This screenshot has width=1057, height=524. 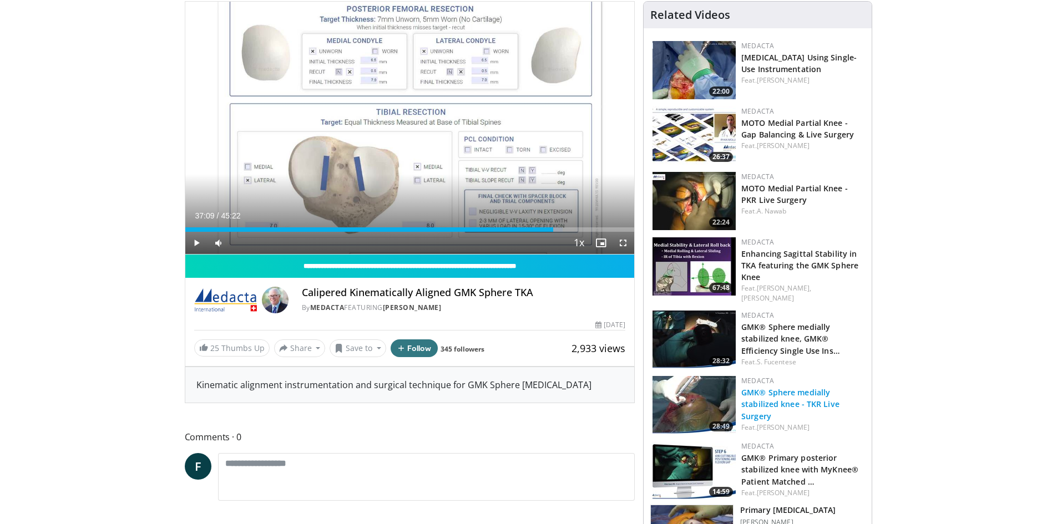 I want to click on img: aaab386b-f39a-4070-b781-6962e5d5d5d0.150x105_q85_crop-smart_upscale.jpg, so click(x=694, y=201).